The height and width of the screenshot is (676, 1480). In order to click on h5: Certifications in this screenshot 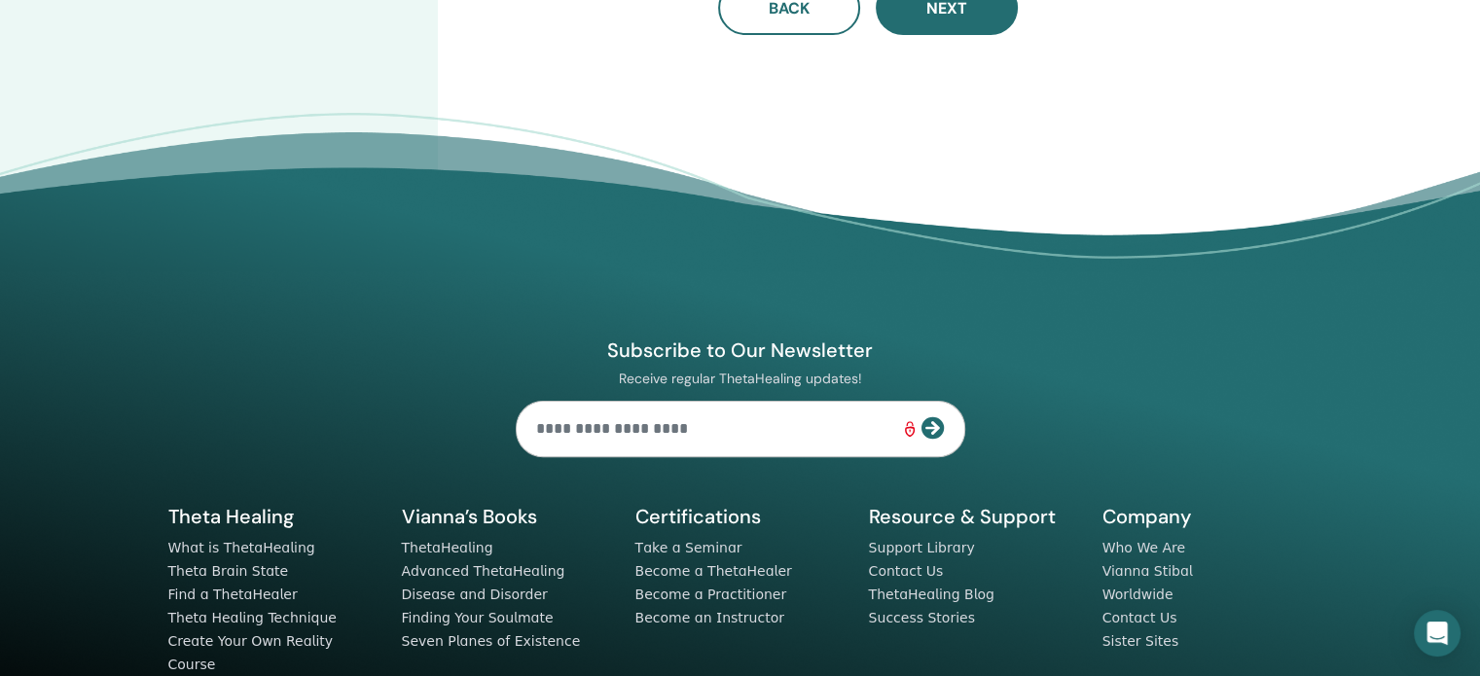, I will do `click(741, 517)`.